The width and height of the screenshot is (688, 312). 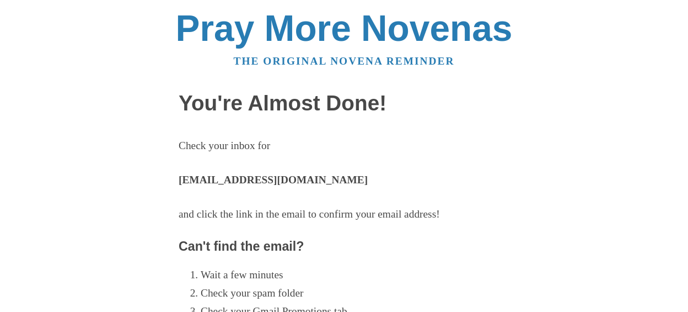 I want to click on a: Pray More Novenas, so click(x=344, y=28).